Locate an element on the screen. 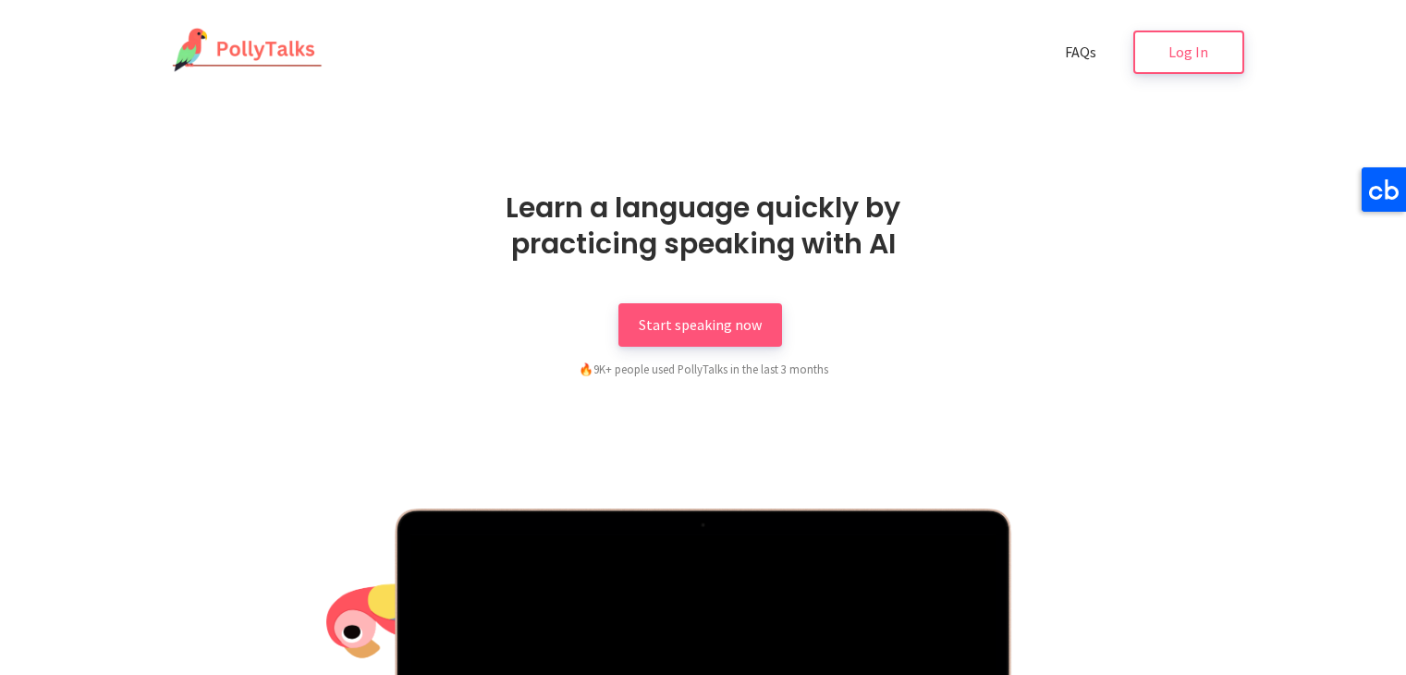  span: Log In is located at coordinates (1188, 52).